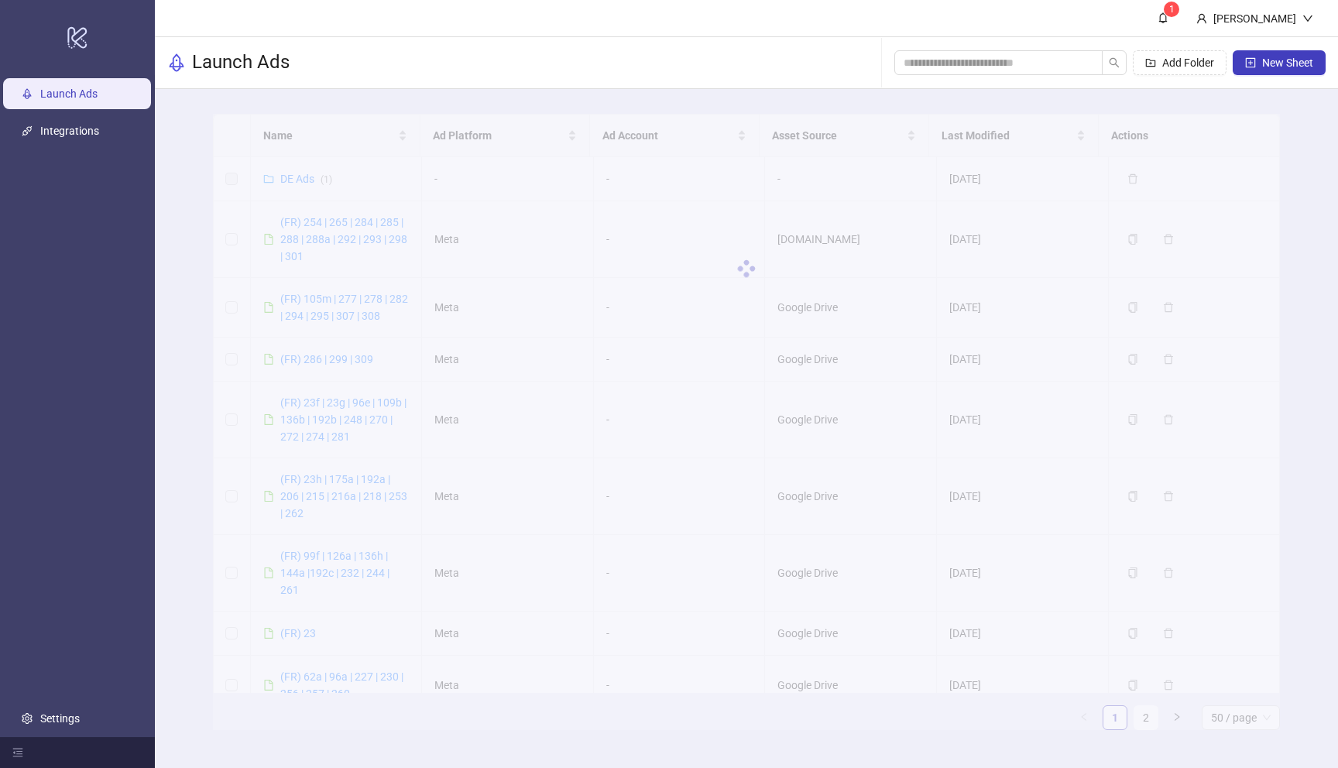 Image resolution: width=1338 pixels, height=768 pixels. I want to click on button: New Sheet, so click(1279, 63).